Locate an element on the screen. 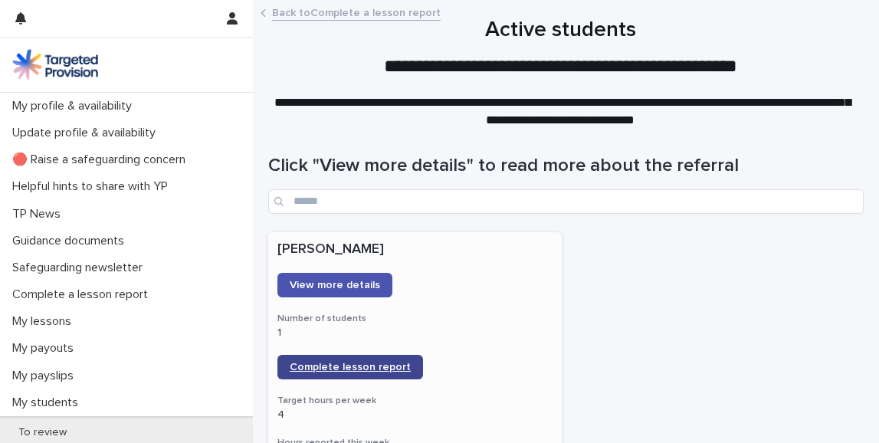 This screenshot has width=879, height=443. p: Helpful hints to share with YP is located at coordinates (93, 186).